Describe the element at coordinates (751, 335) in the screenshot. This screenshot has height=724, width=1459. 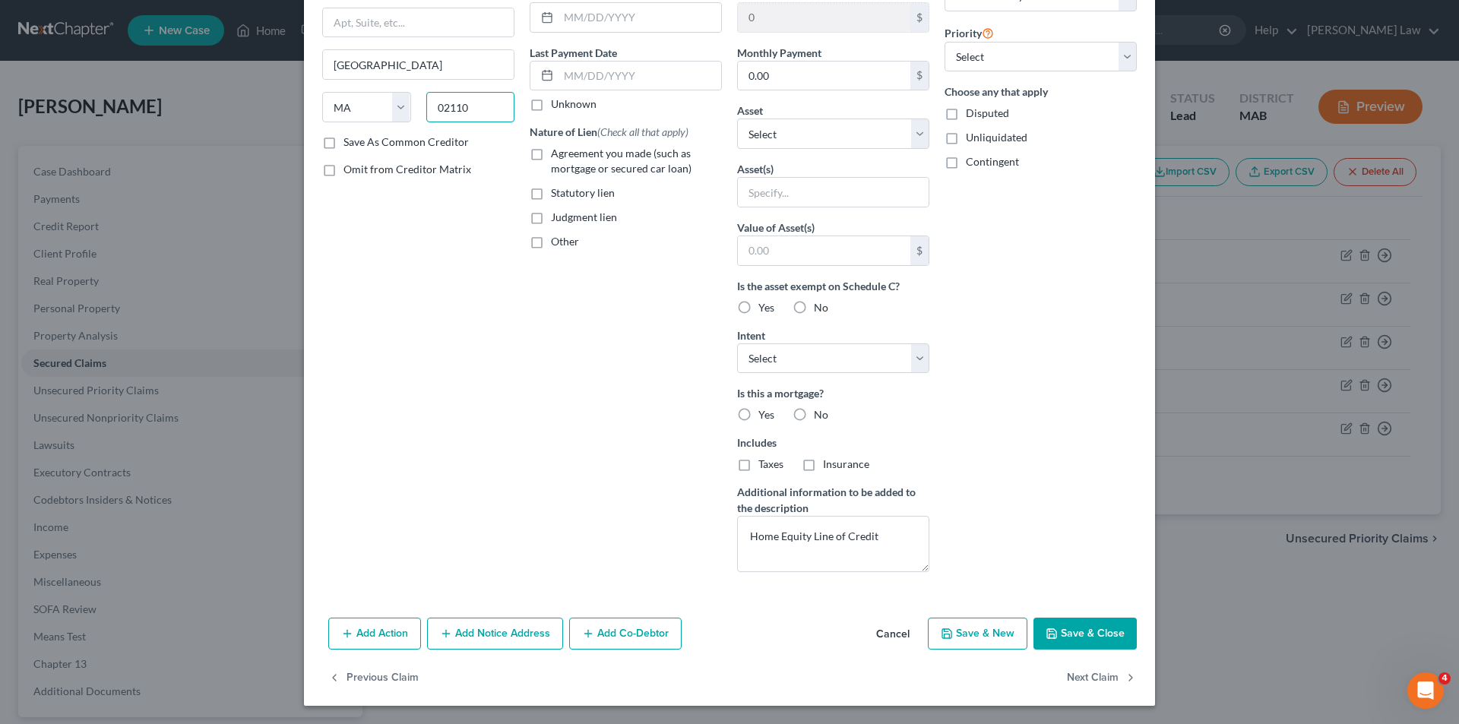
I see `label: Intent` at that location.